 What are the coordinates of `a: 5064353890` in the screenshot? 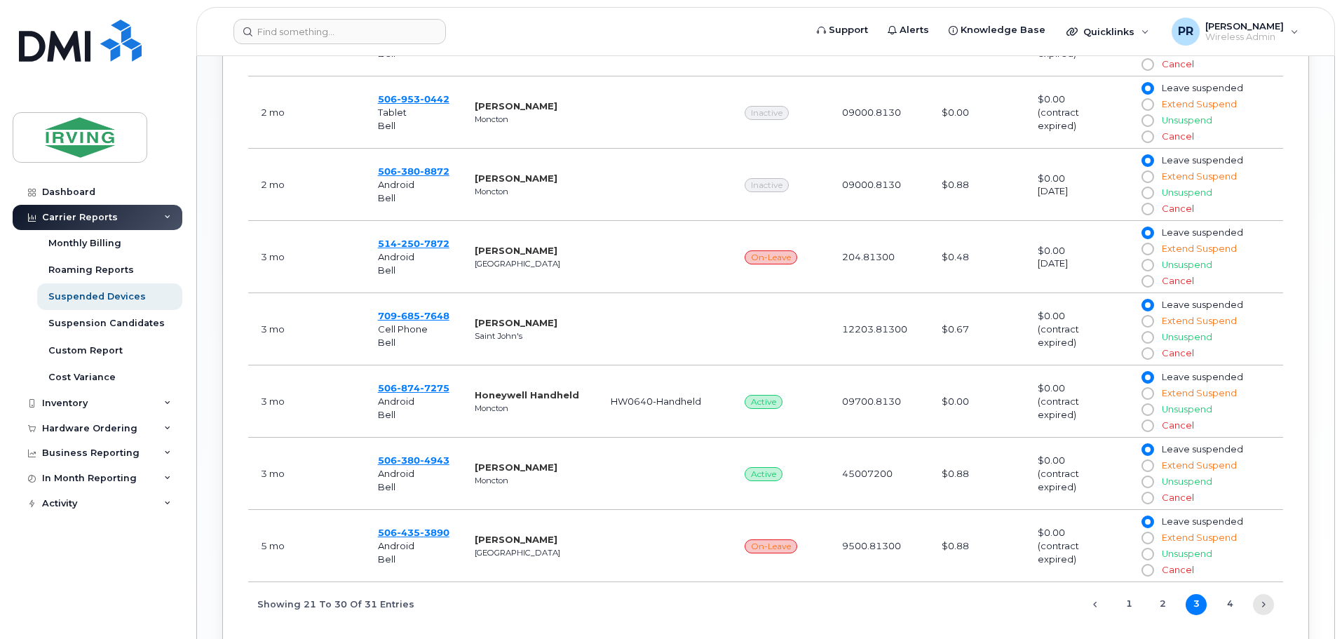 It's located at (414, 532).